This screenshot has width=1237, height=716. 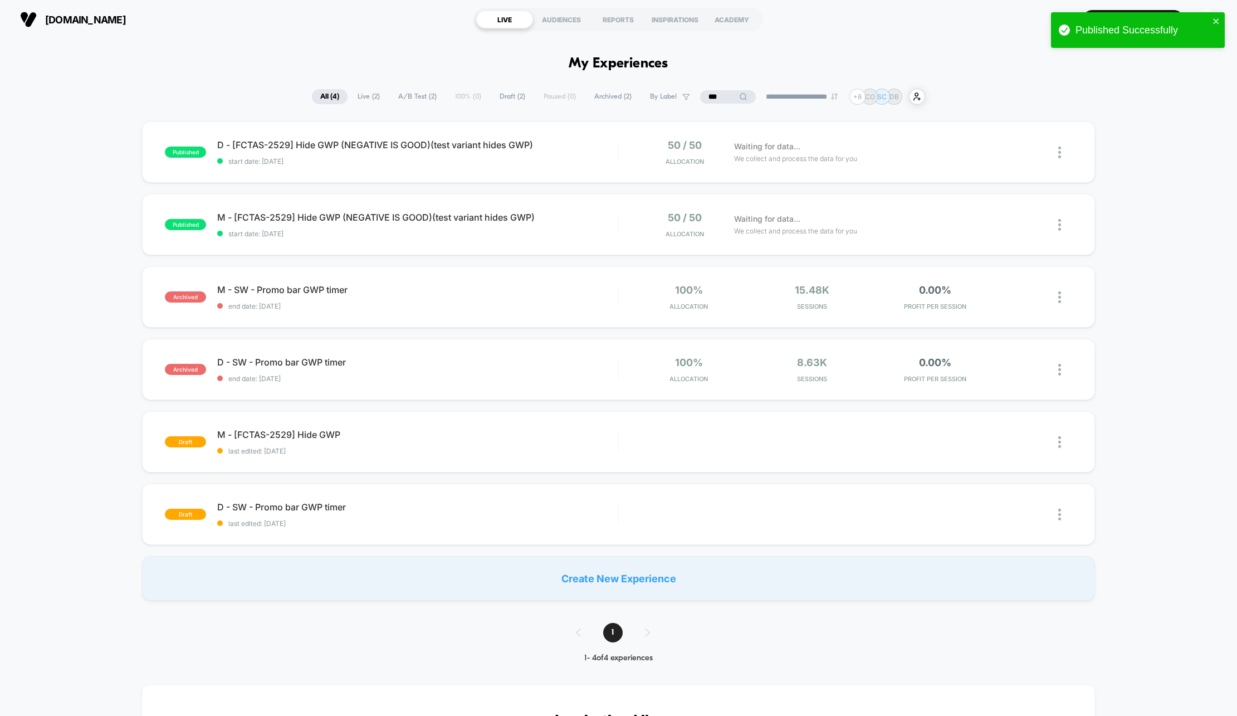 I want to click on div: + 8, so click(x=857, y=96).